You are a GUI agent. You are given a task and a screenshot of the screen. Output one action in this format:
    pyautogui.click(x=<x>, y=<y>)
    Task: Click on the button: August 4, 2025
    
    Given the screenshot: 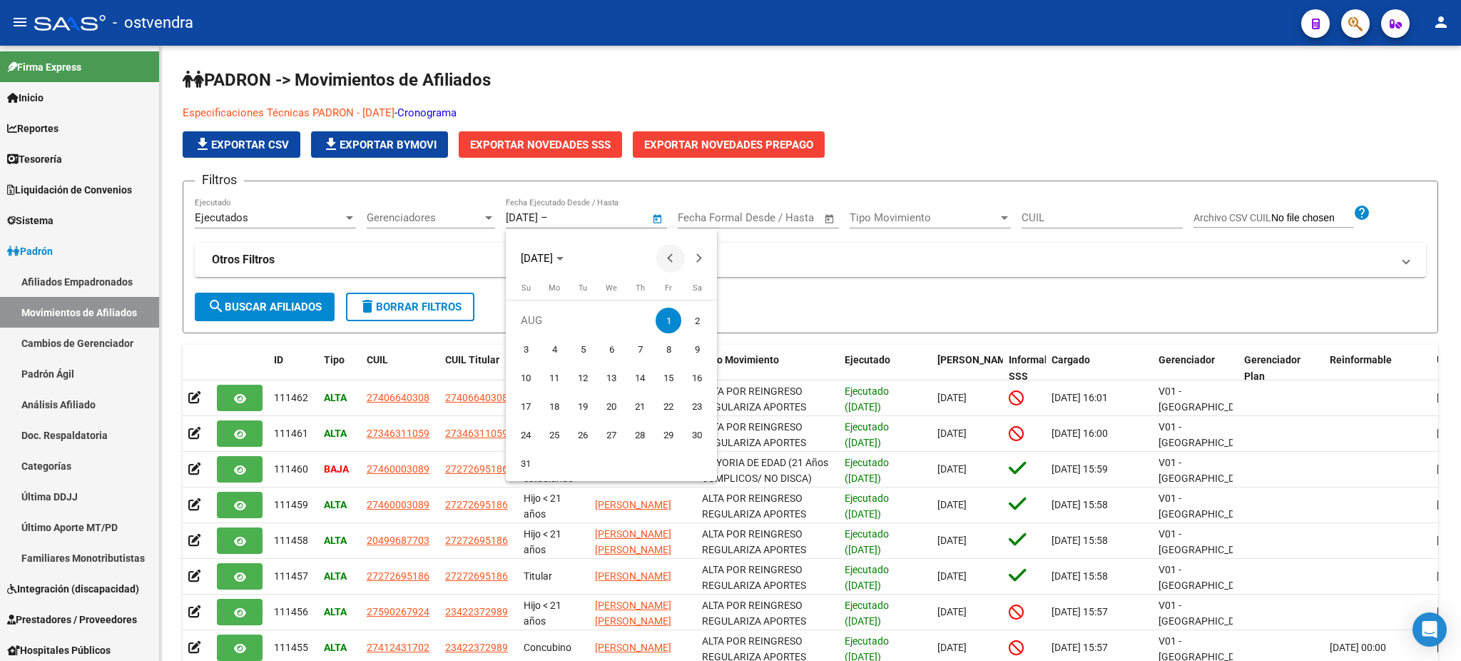 What is the action you would take?
    pyautogui.click(x=554, y=349)
    